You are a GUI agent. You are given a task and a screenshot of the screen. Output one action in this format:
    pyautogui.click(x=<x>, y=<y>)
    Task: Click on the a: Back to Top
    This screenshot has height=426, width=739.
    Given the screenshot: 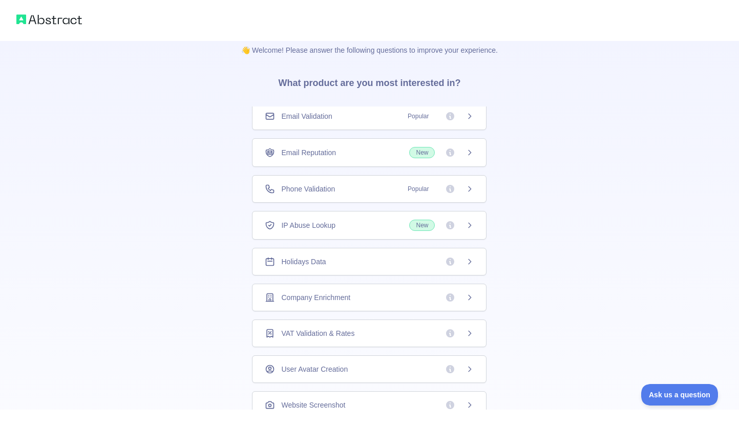 What is the action you would take?
    pyautogui.click(x=35, y=17)
    